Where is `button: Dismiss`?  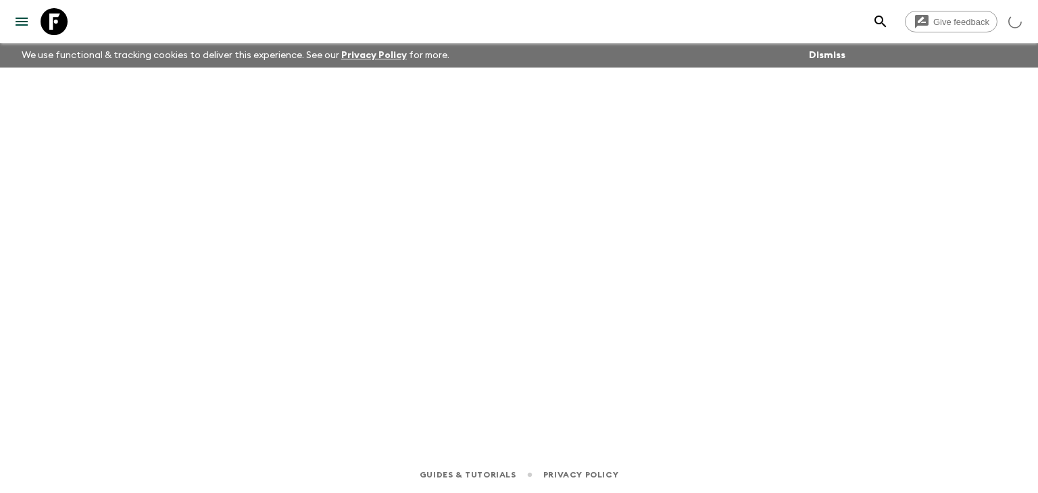
button: Dismiss is located at coordinates (827, 55).